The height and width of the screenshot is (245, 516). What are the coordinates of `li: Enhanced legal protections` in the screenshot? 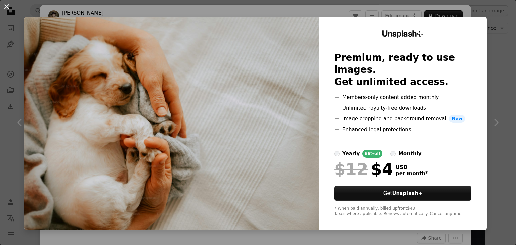 It's located at (403, 130).